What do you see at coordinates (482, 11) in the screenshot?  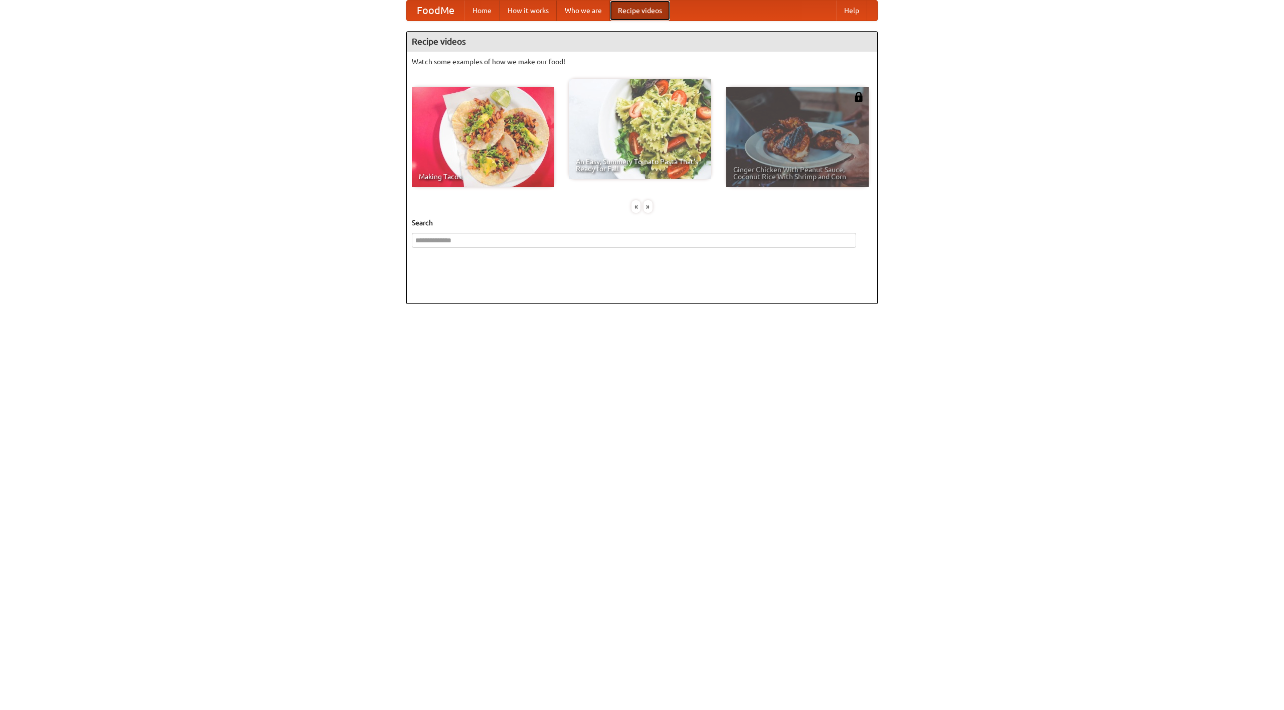 I see `a: Home` at bounding box center [482, 11].